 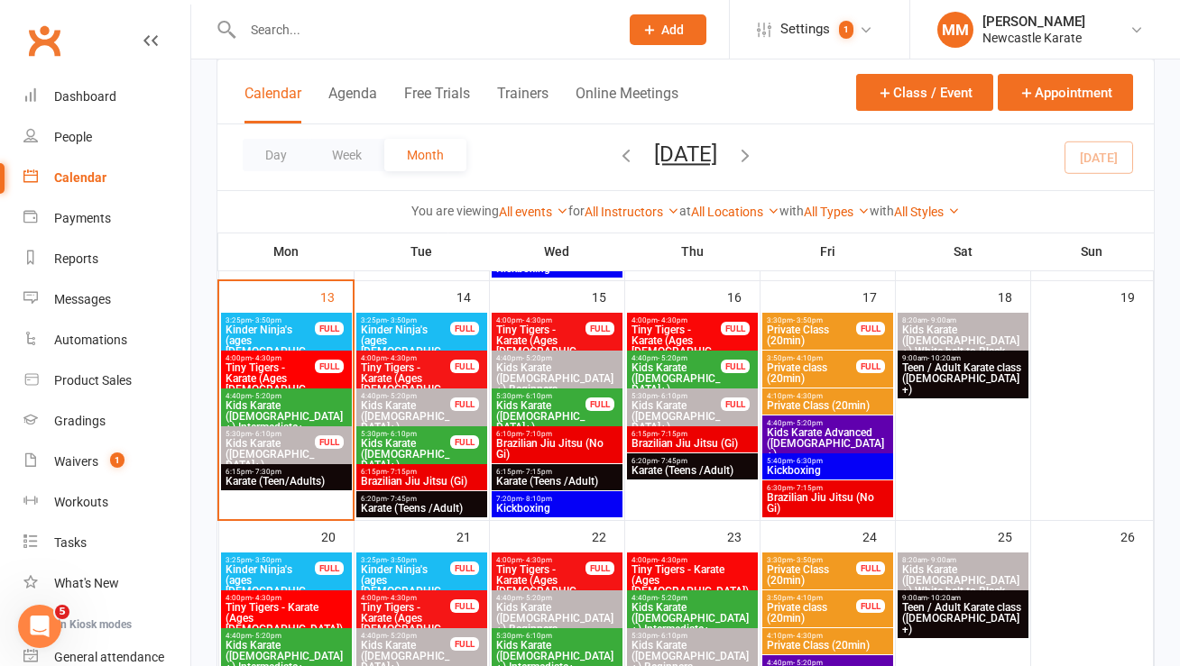 What do you see at coordinates (827, 406) in the screenshot?
I see `span: Private Class (20min)` at bounding box center [827, 406].